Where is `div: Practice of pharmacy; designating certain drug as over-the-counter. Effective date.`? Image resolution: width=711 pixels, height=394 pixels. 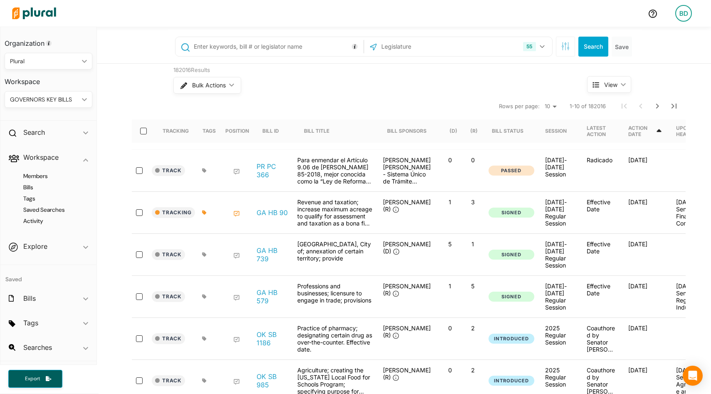
div: Practice of pharmacy; designating certain drug as over-the-counter. Effective date. is located at coordinates (335, 339).